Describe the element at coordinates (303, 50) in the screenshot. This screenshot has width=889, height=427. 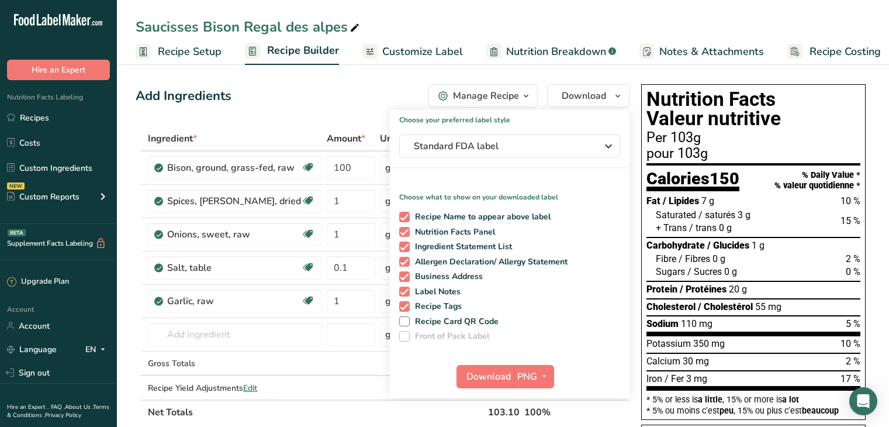
I see `span: Recipe Builder` at that location.